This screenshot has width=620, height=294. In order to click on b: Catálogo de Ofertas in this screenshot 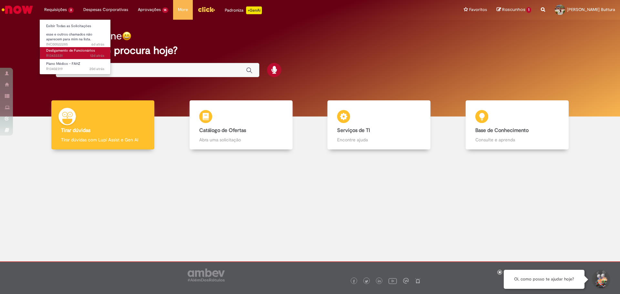, I will do `click(222, 130)`.